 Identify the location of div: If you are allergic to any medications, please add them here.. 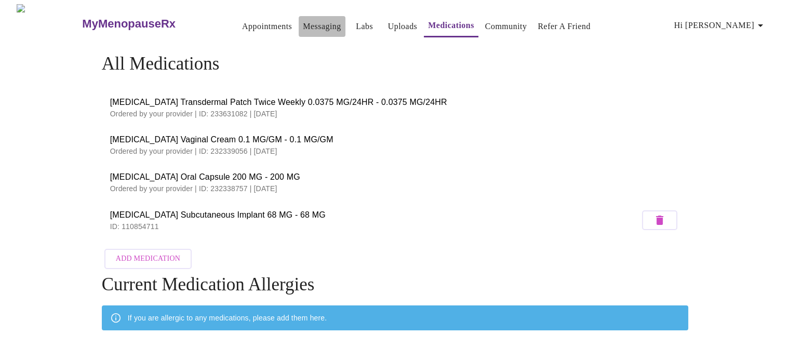
(227, 318).